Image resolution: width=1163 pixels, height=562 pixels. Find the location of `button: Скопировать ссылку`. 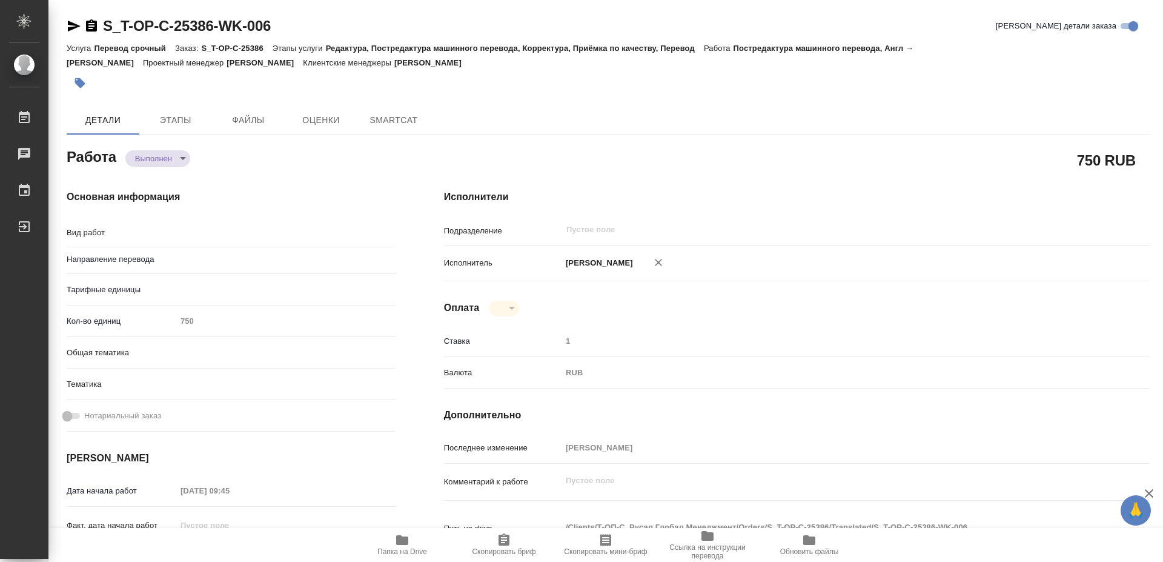

button: Скопировать ссылку is located at coordinates (91, 26).